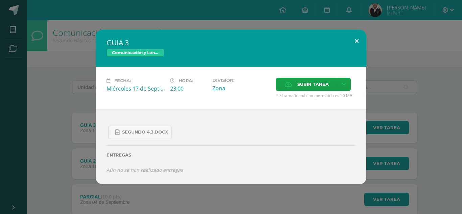  I want to click on span: Fecha:, so click(122, 80).